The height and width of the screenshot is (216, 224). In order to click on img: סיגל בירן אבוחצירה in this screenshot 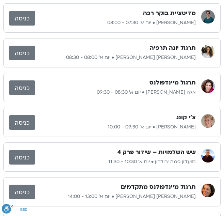, I will do `click(208, 191)`.